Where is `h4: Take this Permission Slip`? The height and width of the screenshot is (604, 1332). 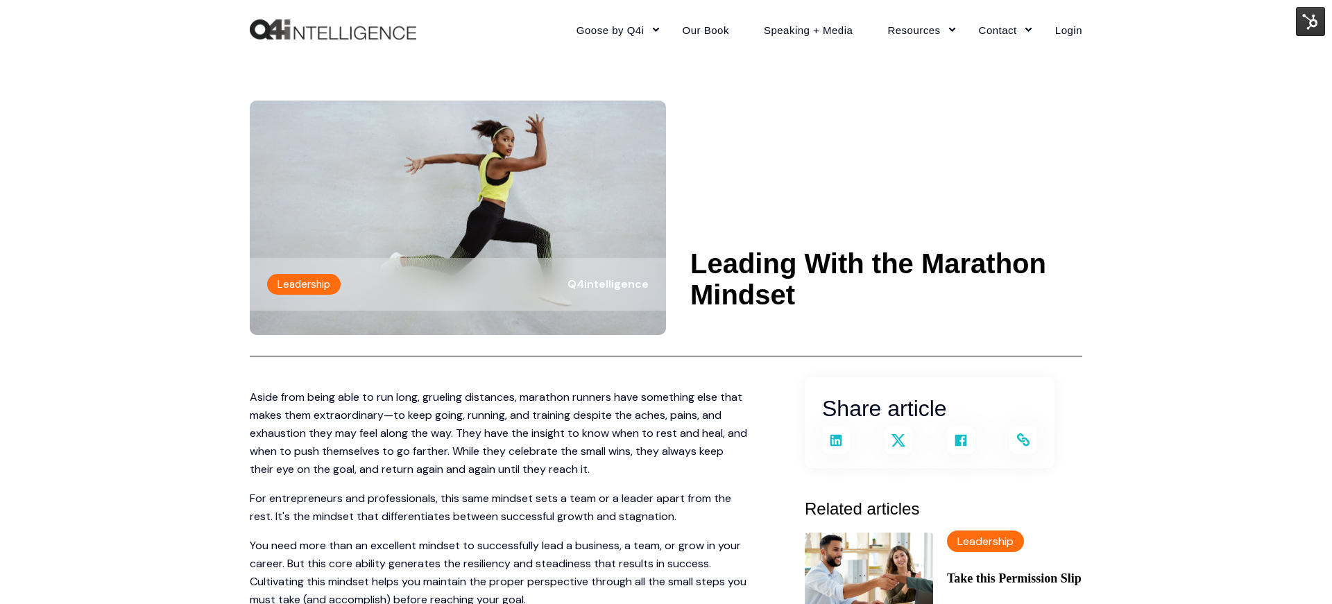 h4: Take this Permission Slip is located at coordinates (1014, 578).